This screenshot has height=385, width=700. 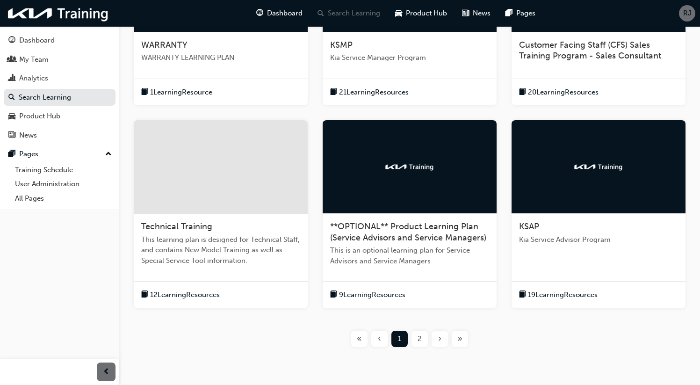 What do you see at coordinates (409, 255) in the screenshot?
I see `span: This is an optional learning plan for Service Advisors and Service Managers` at bounding box center [409, 255].